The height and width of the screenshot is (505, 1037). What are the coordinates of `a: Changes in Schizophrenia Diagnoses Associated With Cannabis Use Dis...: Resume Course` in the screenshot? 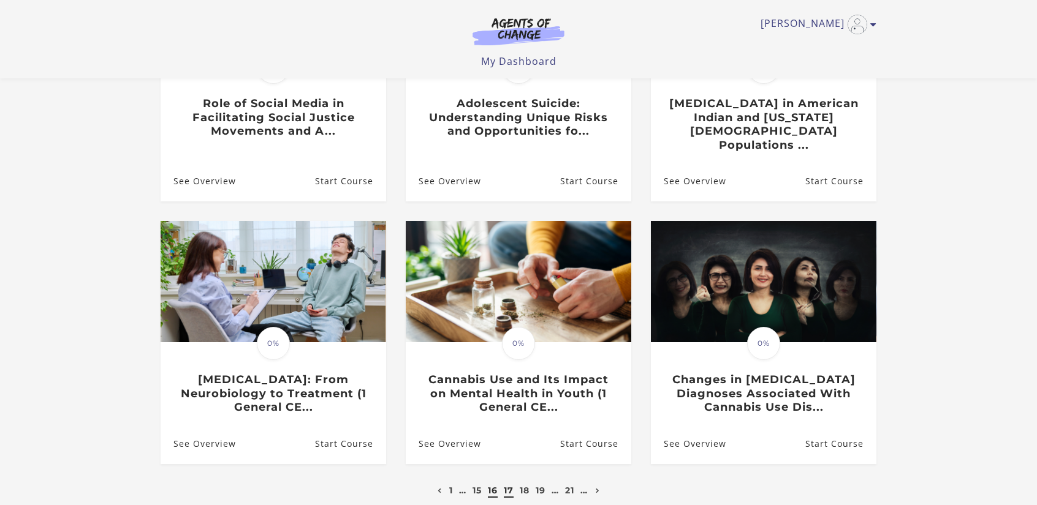 It's located at (841, 444).